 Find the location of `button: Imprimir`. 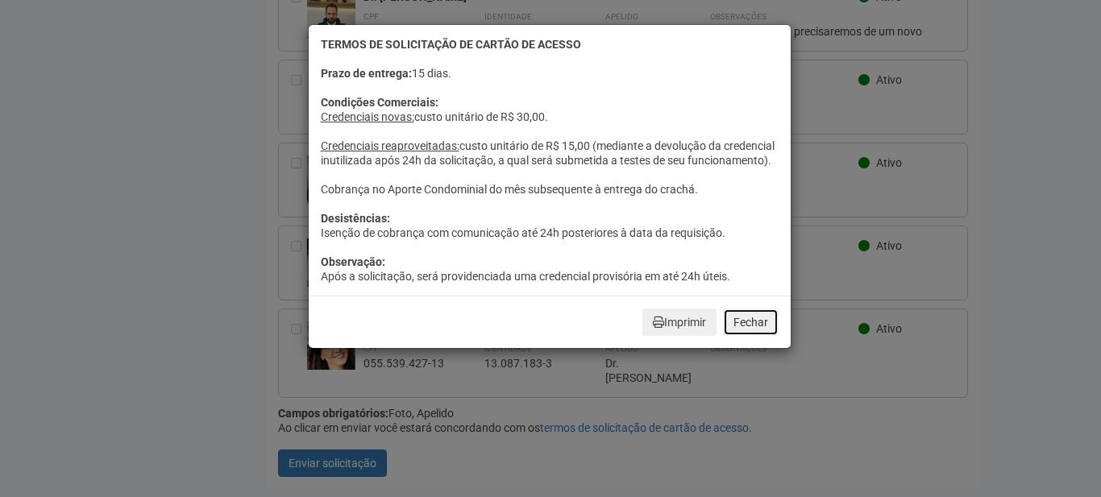

button: Imprimir is located at coordinates (680, 322).